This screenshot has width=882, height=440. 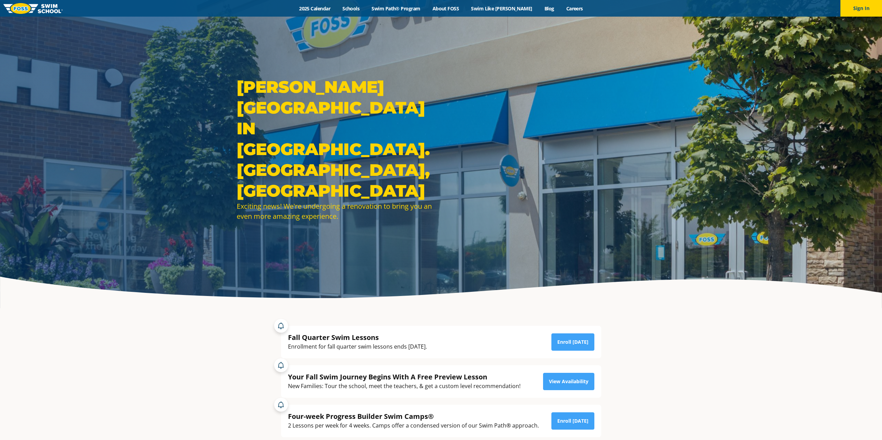 I want to click on a: View Availability, so click(x=569, y=382).